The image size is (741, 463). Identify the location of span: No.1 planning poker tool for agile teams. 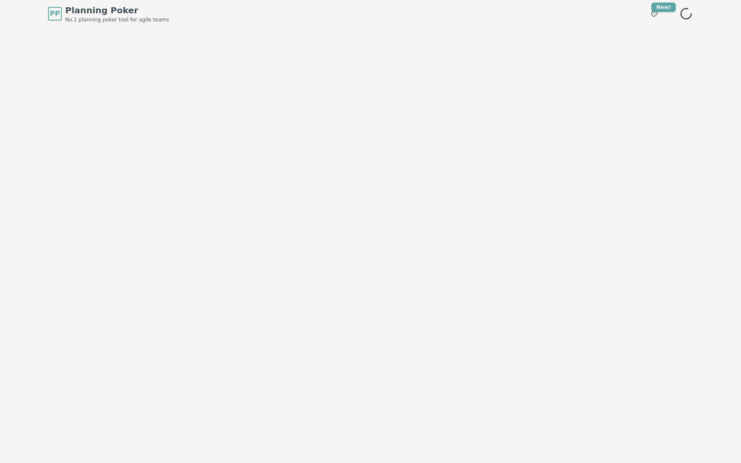
(117, 20).